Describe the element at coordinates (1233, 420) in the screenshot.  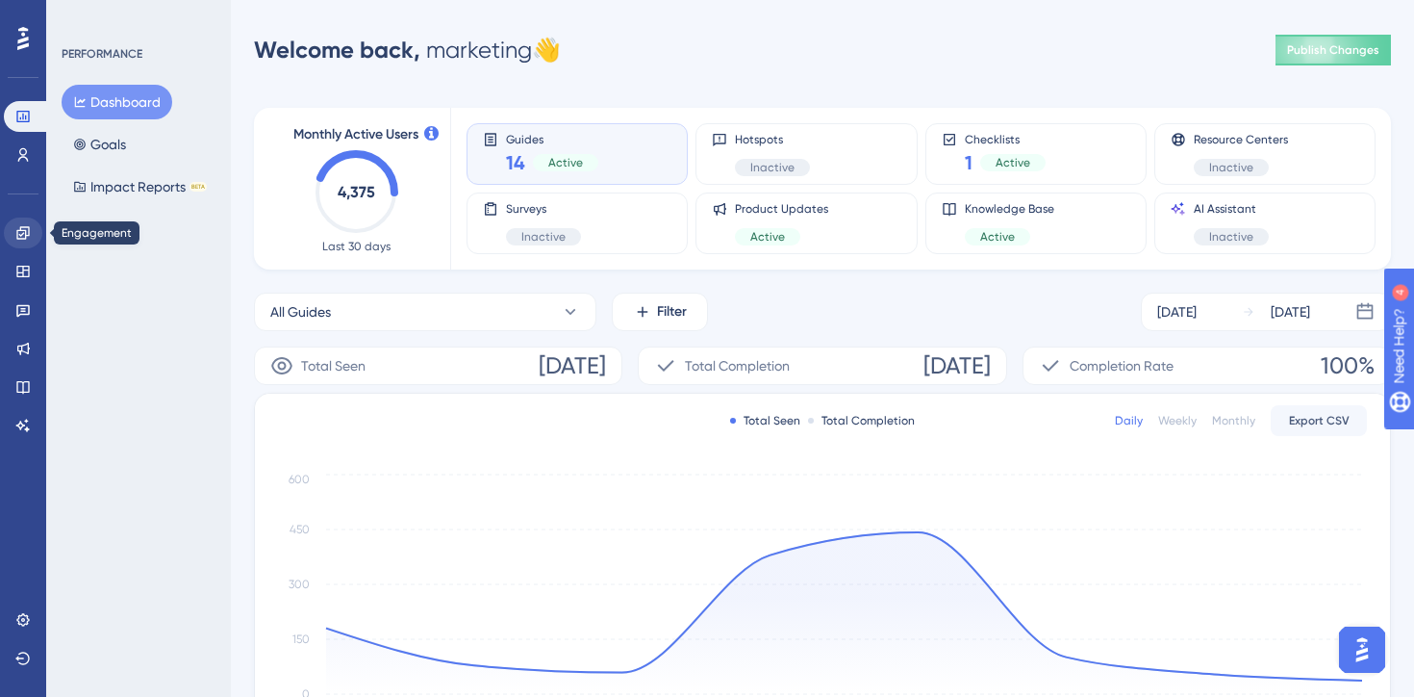
I see `div: Monthly` at that location.